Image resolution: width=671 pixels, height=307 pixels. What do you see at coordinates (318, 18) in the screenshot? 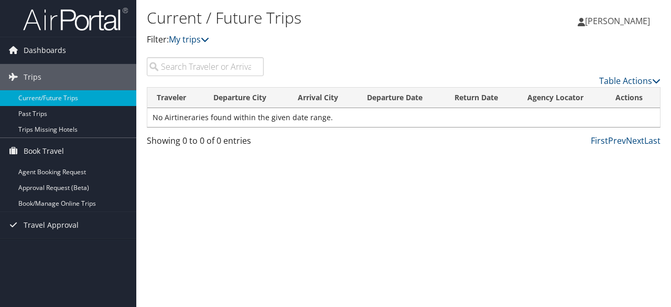
I see `h1: Current / Future Trips` at bounding box center [318, 18].